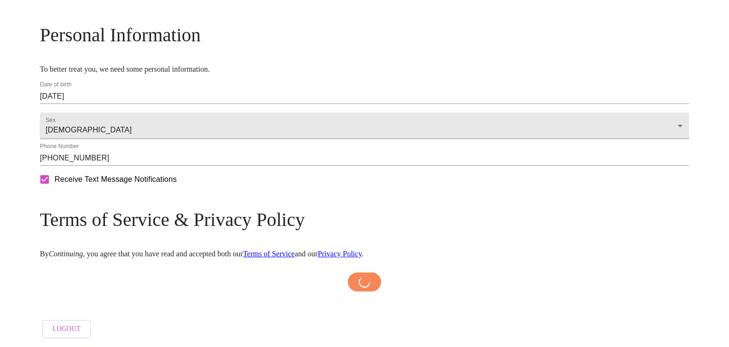  I want to click on span: Logout, so click(66, 329).